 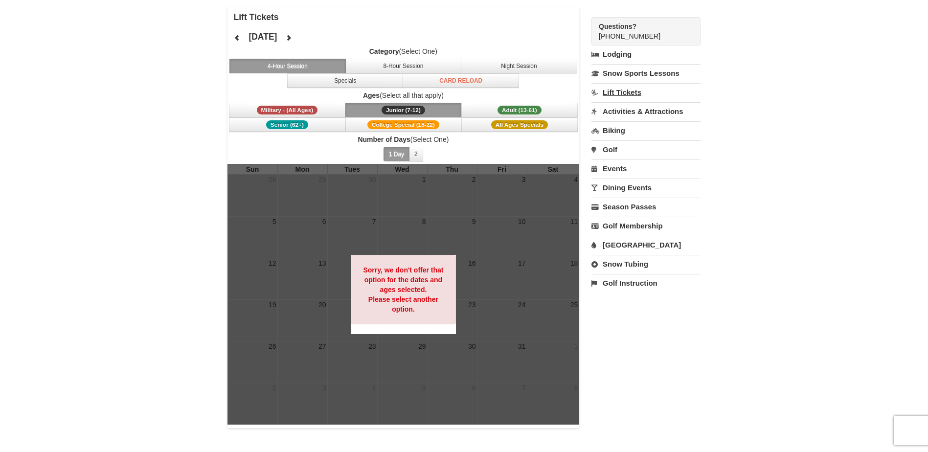 I want to click on h4: Lift Tickets, so click(x=407, y=17).